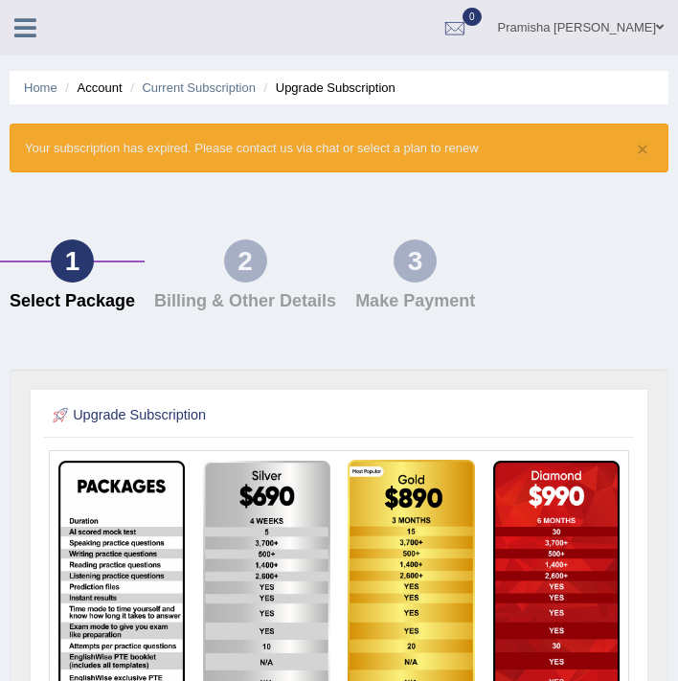 The image size is (678, 681). I want to click on h4: Make Payment, so click(415, 302).